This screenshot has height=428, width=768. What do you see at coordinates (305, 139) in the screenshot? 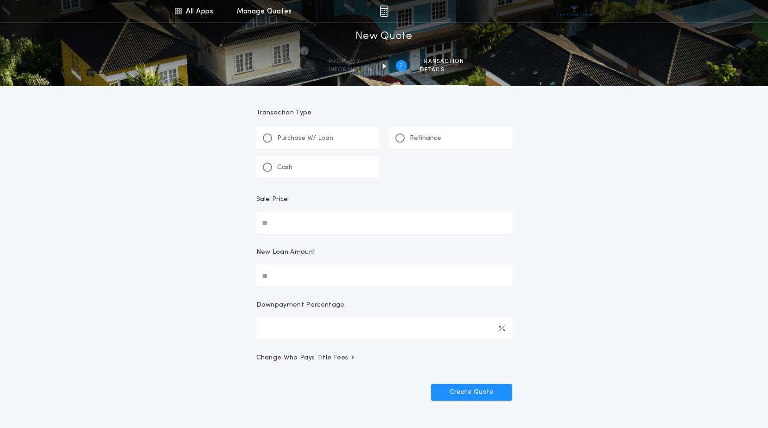
I see `p: Purchase W/ Loan` at bounding box center [305, 139].